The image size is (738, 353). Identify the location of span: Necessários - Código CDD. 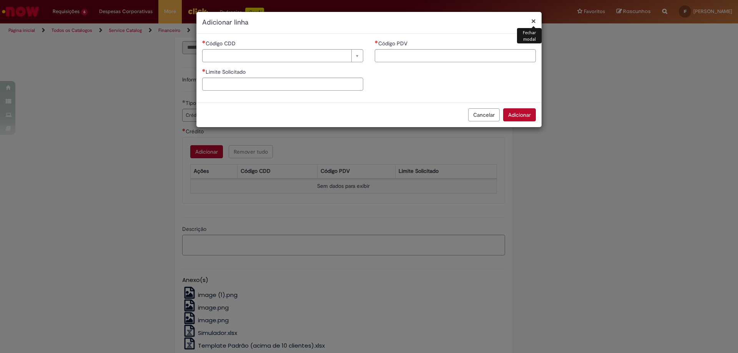
(221, 43).